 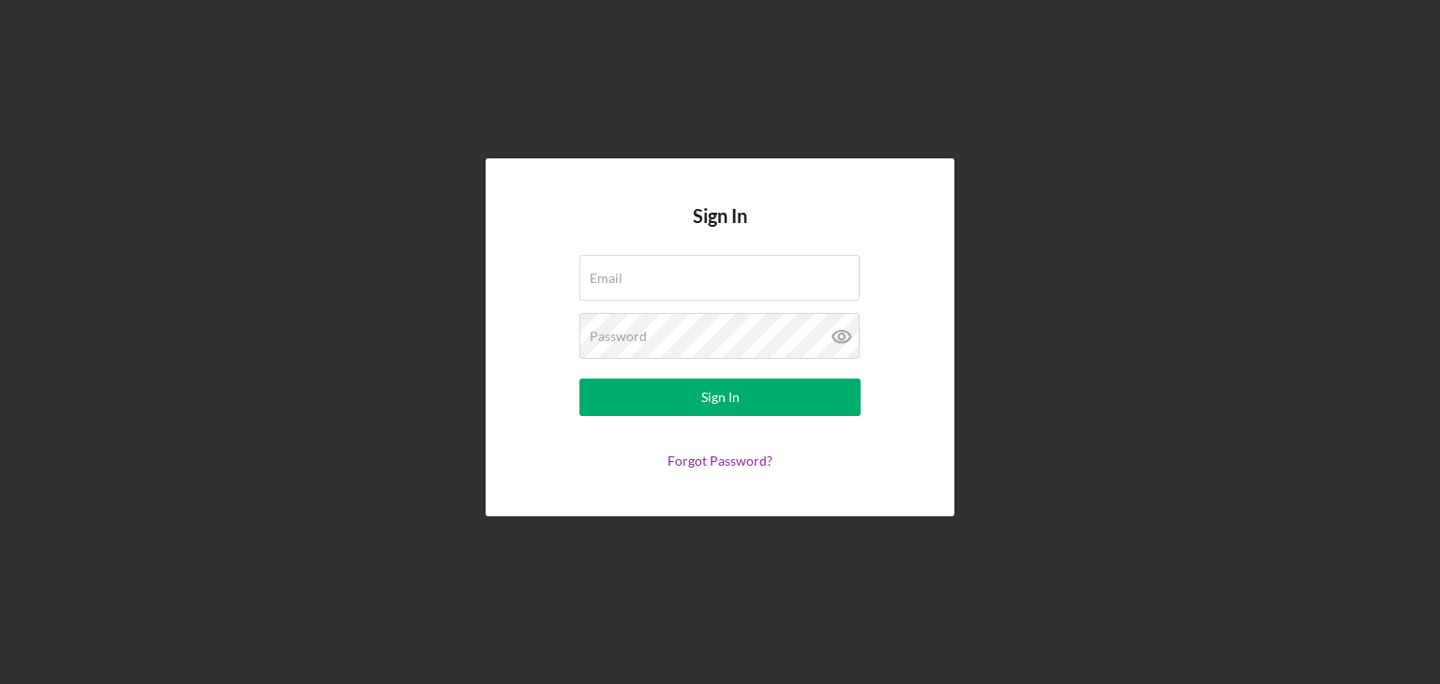 I want to click on div: Sign In, so click(x=720, y=397).